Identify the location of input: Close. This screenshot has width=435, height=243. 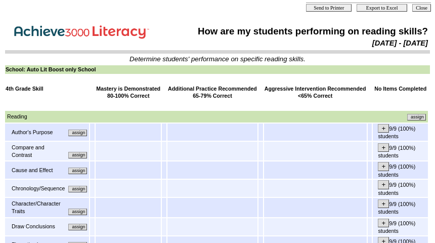
(421, 8).